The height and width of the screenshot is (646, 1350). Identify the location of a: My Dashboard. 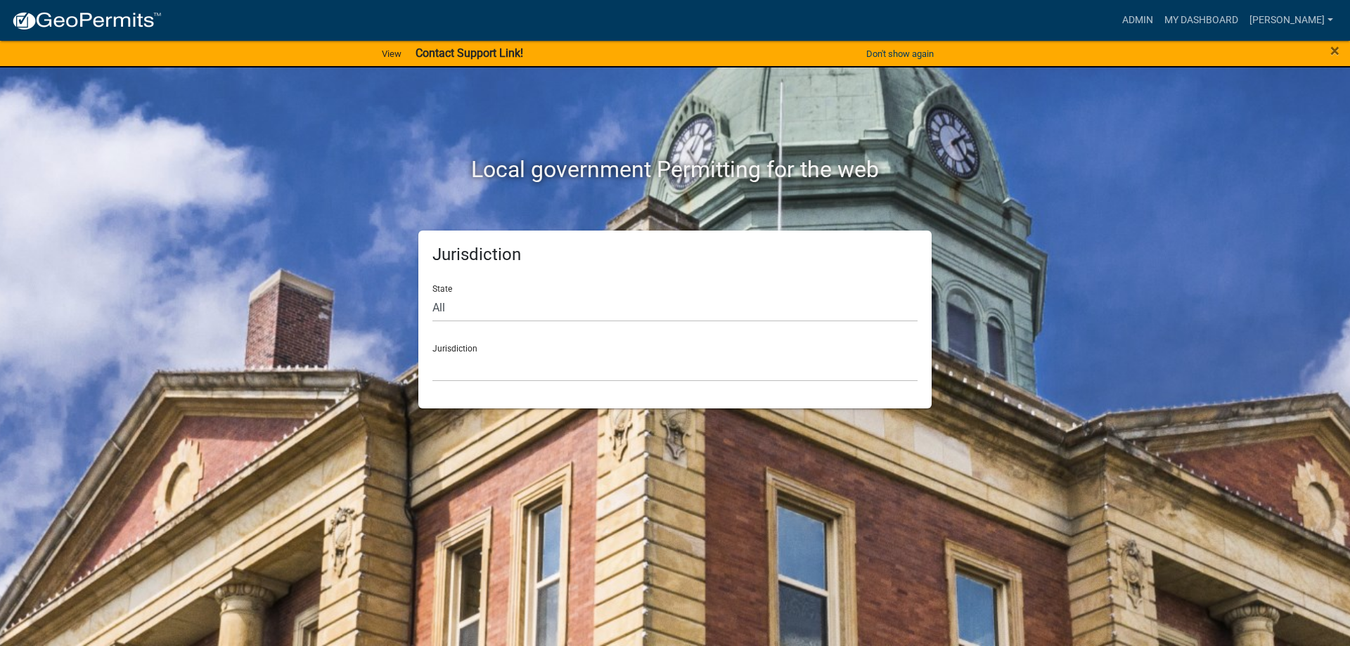
(1201, 20).